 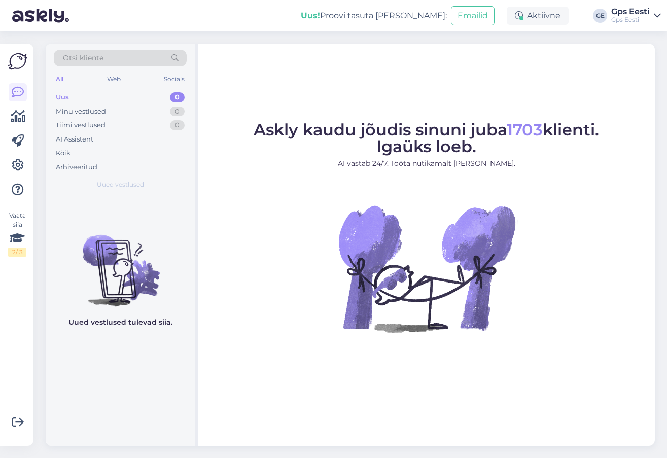 I want to click on div: Web, so click(x=114, y=79).